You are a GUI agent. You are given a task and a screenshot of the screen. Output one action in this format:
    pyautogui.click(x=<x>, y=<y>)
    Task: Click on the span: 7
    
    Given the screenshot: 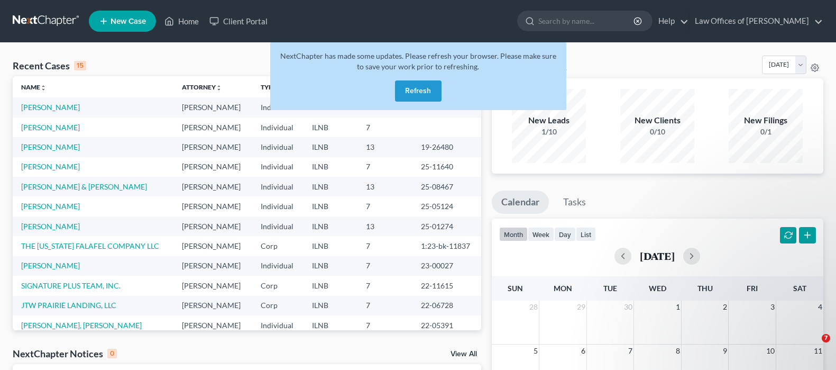 What is the action you would take?
    pyautogui.click(x=826, y=338)
    